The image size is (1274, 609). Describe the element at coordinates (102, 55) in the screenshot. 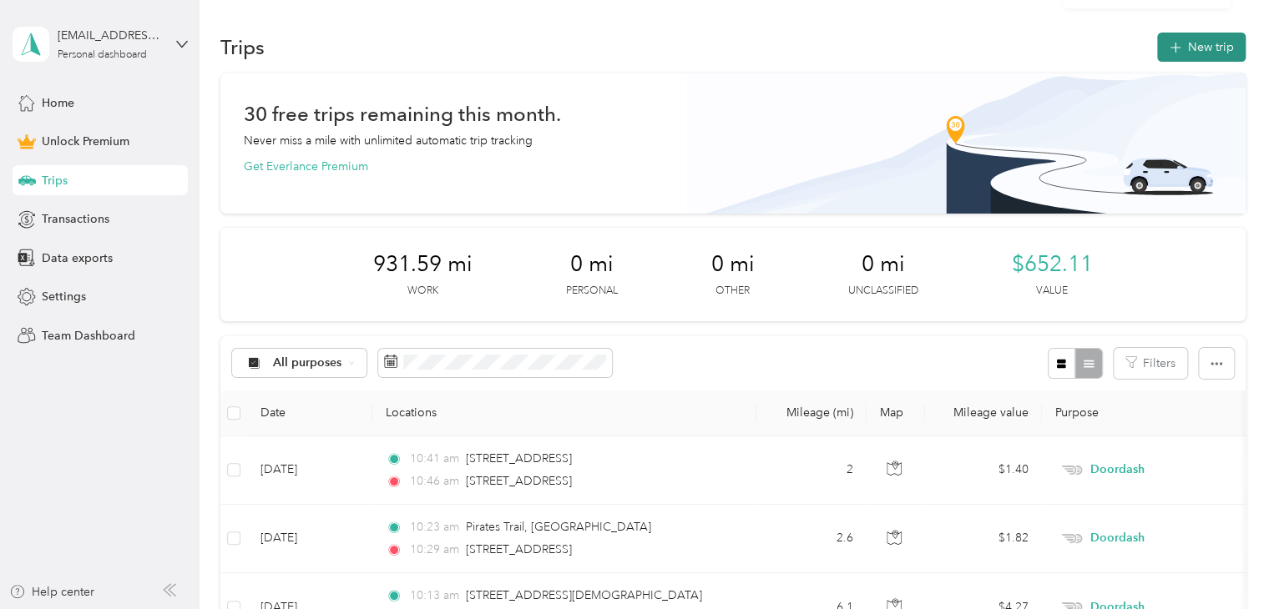

I see `div: Personal dashboard` at that location.